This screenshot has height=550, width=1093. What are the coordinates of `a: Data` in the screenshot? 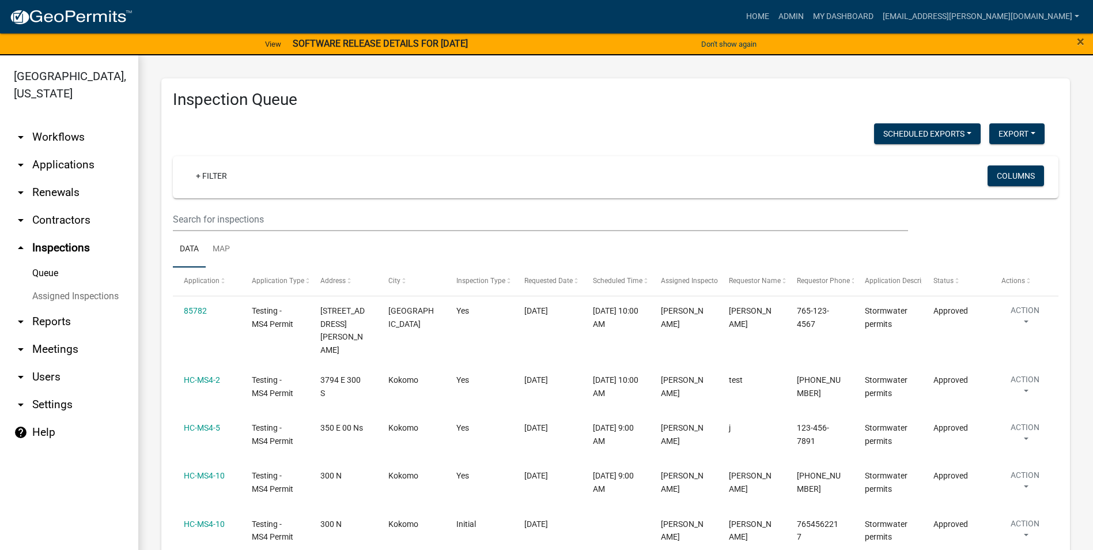 It's located at (189, 249).